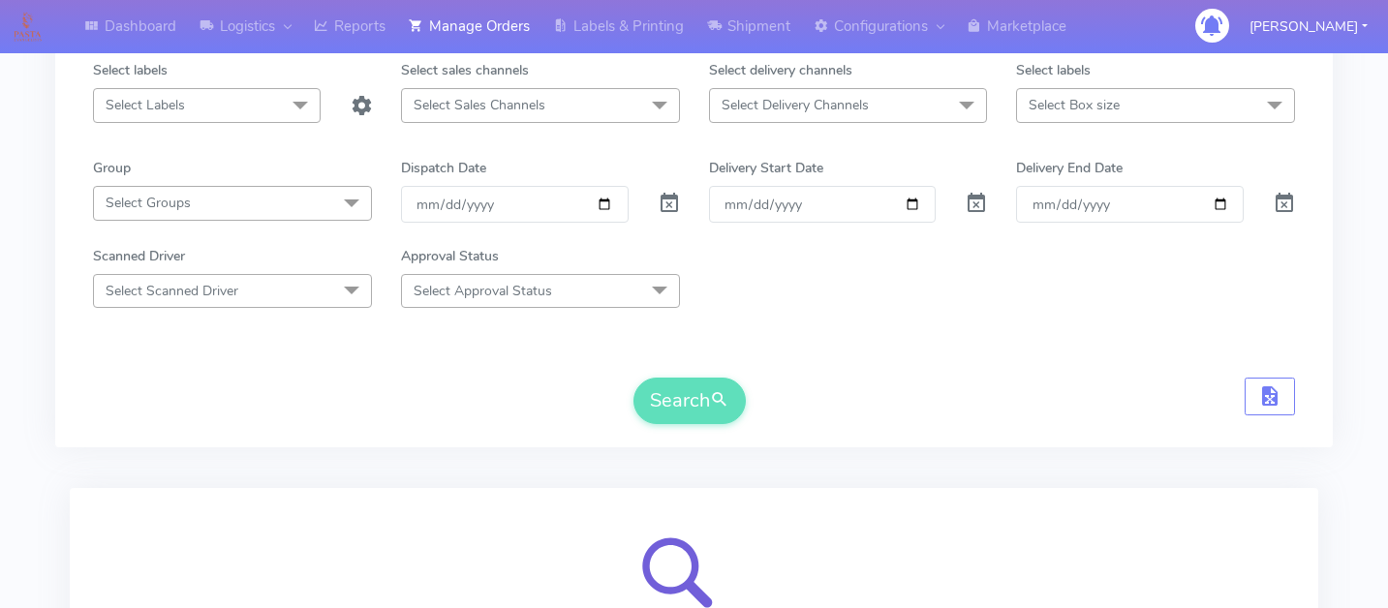 Image resolution: width=1388 pixels, height=608 pixels. I want to click on span: Select Groups, so click(148, 202).